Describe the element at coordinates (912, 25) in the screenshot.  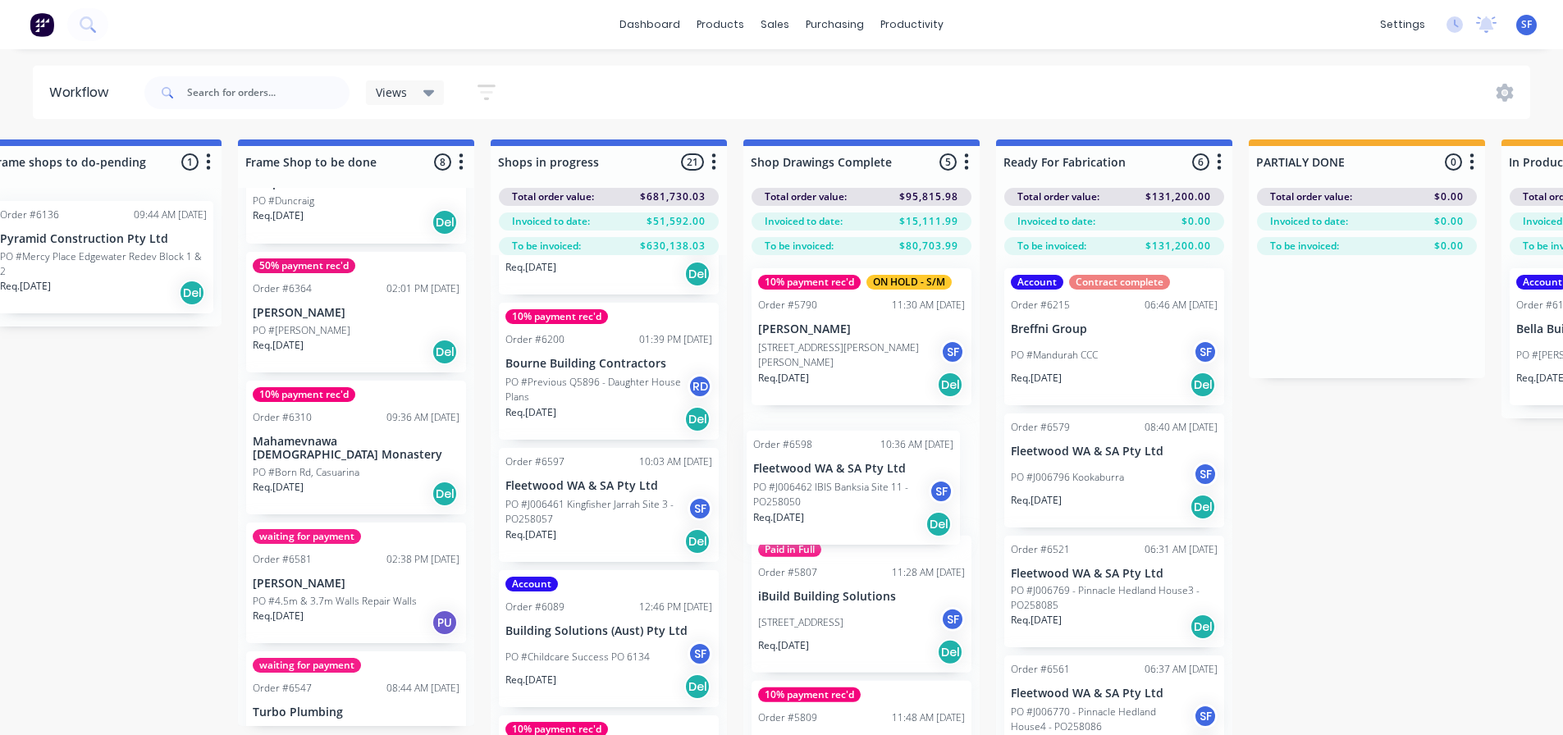
I see `div: productivity` at that location.